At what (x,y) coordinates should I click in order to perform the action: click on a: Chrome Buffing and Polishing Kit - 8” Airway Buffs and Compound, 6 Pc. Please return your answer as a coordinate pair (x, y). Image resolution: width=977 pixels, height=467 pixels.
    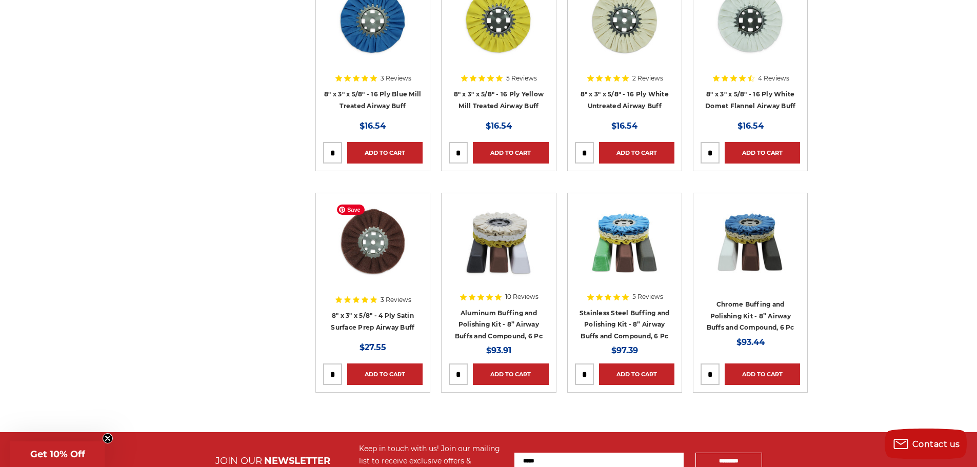
    Looking at the image, I should click on (750, 316).